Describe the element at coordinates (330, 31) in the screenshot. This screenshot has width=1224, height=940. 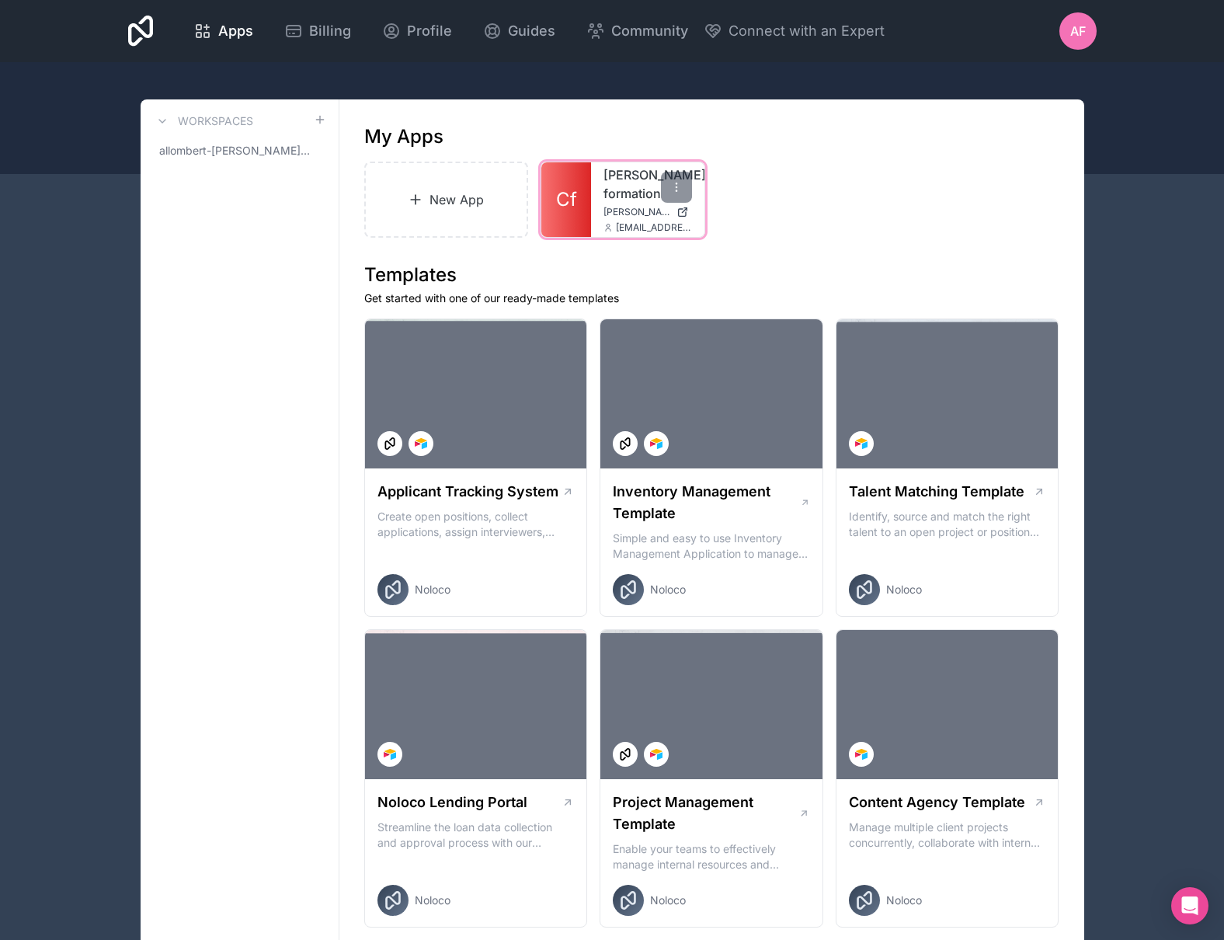
I see `span: Billing` at that location.